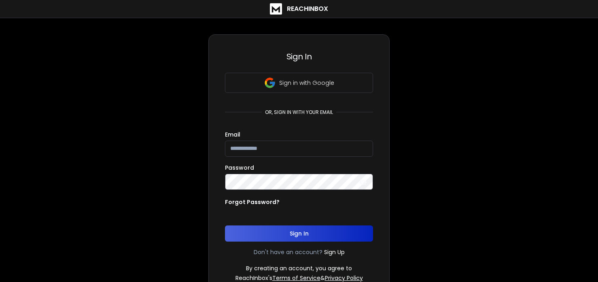 This screenshot has height=282, width=598. Describe the element at coordinates (252, 202) in the screenshot. I see `p: Forgot Password?` at that location.